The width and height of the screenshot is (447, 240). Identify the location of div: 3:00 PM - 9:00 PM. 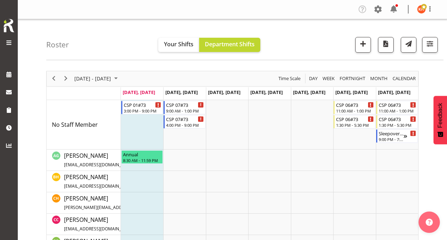
(142, 111).